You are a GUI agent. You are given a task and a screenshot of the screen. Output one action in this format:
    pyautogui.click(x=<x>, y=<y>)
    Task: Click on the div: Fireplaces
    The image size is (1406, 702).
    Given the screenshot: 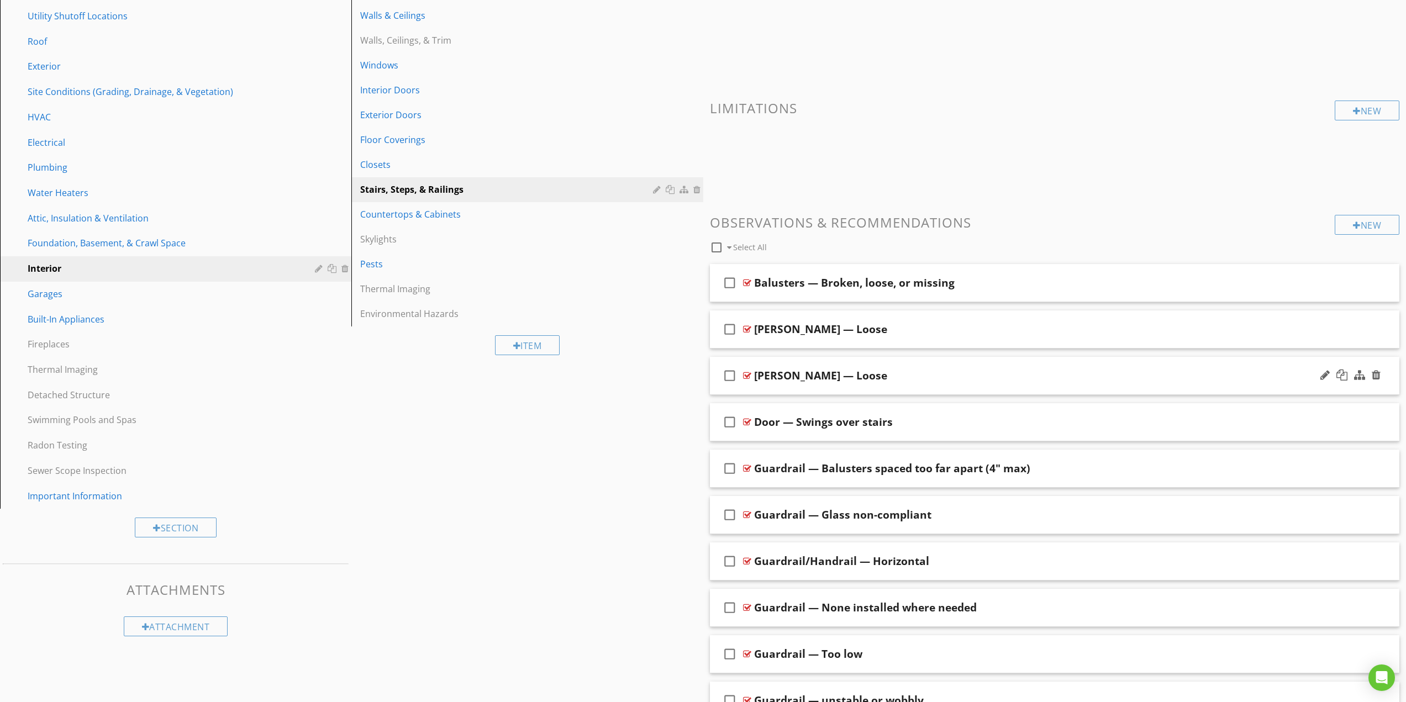 What is the action you would take?
    pyautogui.click(x=163, y=344)
    